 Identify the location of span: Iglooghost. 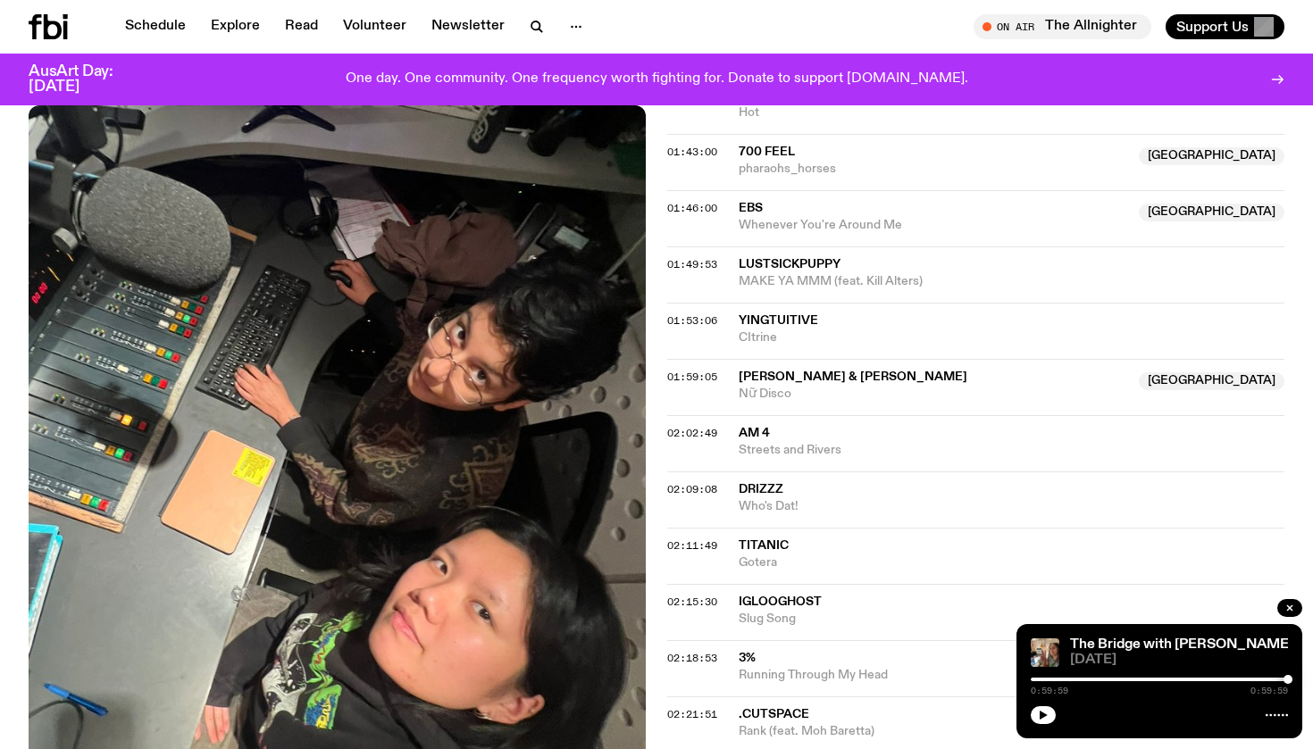
(779, 602).